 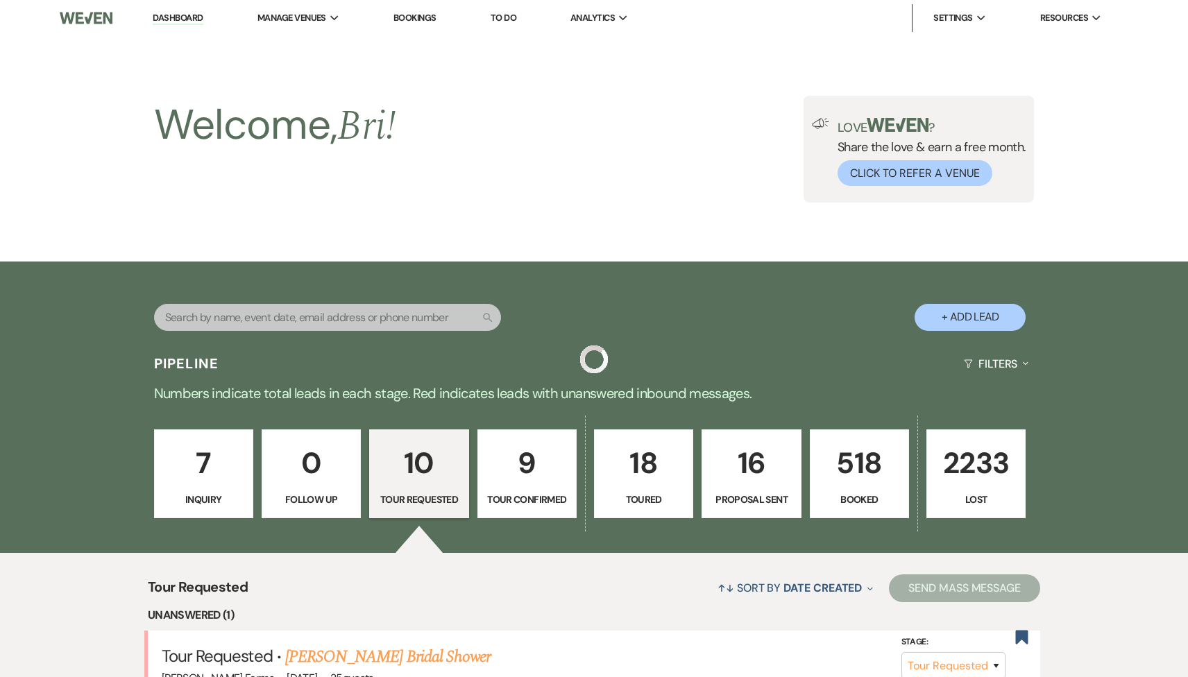 What do you see at coordinates (311, 474) in the screenshot?
I see `a: 0Follow Up` at bounding box center [311, 474].